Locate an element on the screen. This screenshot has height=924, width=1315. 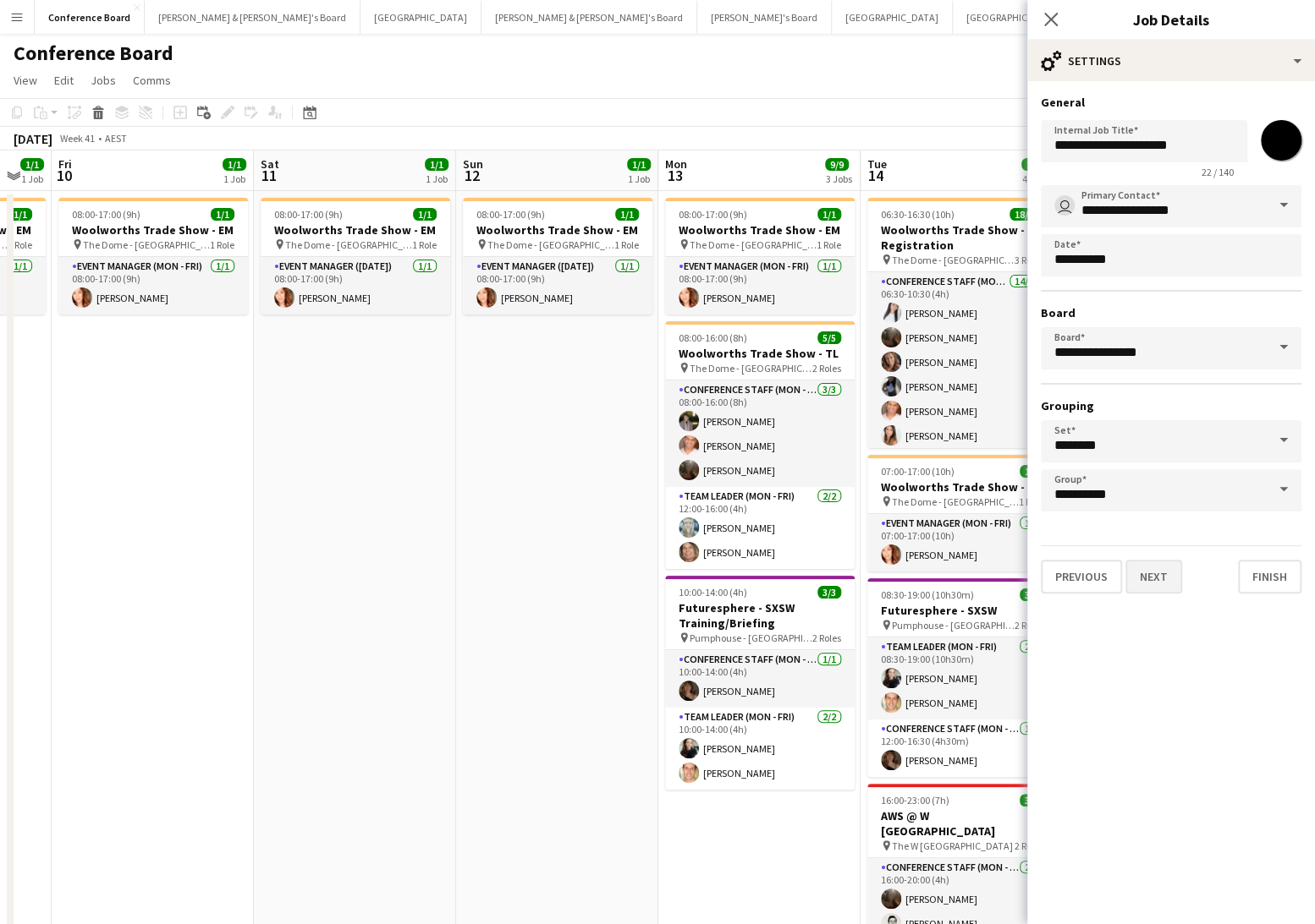
span: Fri is located at coordinates (65, 164).